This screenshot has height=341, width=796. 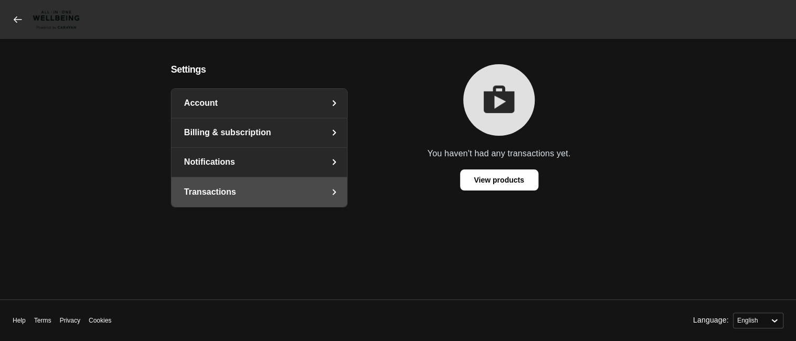 What do you see at coordinates (259, 192) in the screenshot?
I see `a: Transactions` at bounding box center [259, 192].